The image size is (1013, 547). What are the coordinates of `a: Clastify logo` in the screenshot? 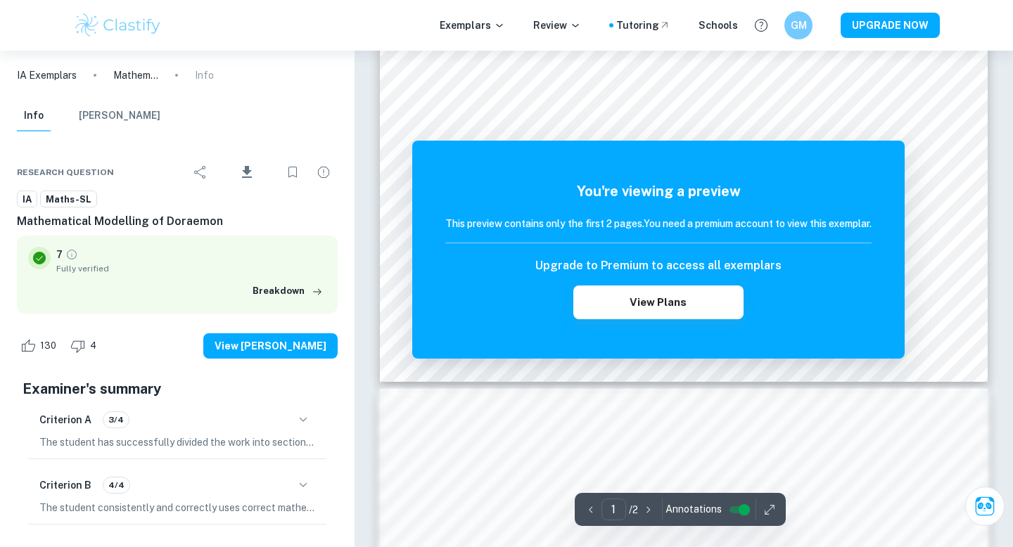 It's located at (117, 25).